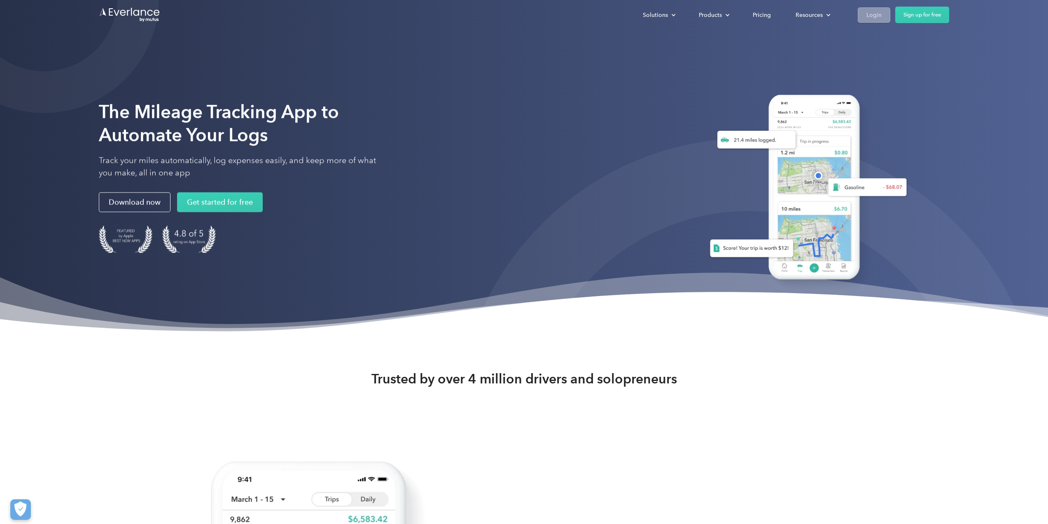 The width and height of the screenshot is (1048, 524). I want to click on a: Get started for free, so click(220, 202).